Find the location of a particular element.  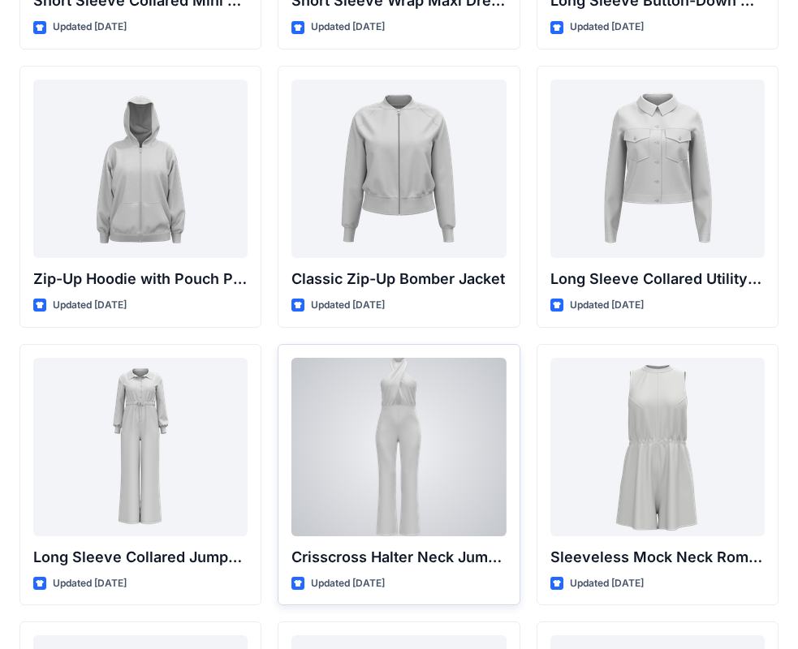

a: Crisscross Halter Neck Jumpsuit is located at coordinates (398, 447).